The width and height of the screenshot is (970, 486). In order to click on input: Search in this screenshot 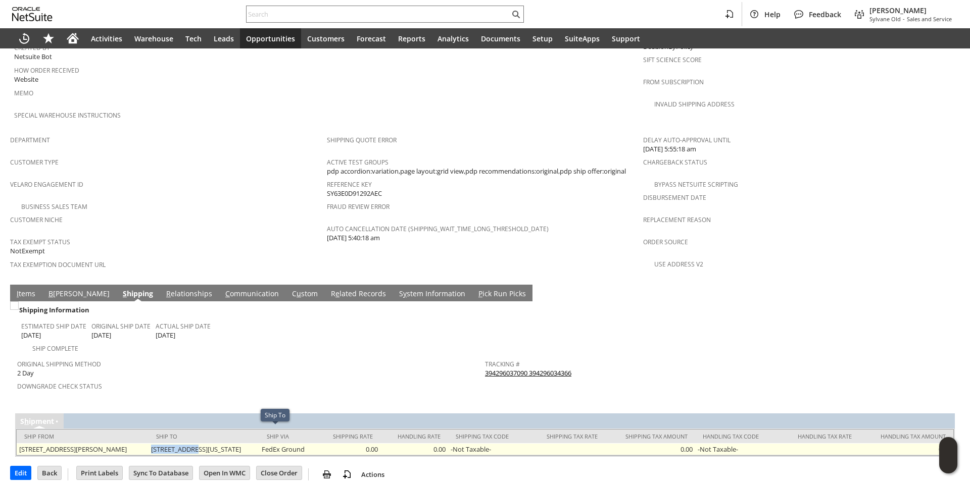, I will do `click(378, 14)`.